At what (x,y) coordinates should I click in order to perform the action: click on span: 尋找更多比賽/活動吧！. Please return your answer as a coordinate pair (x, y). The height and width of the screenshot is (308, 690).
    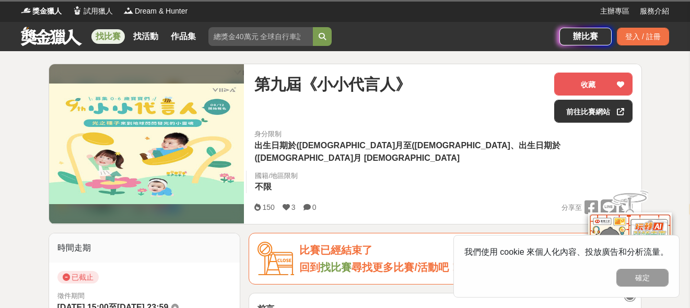
    Looking at the image, I should click on (405, 267).